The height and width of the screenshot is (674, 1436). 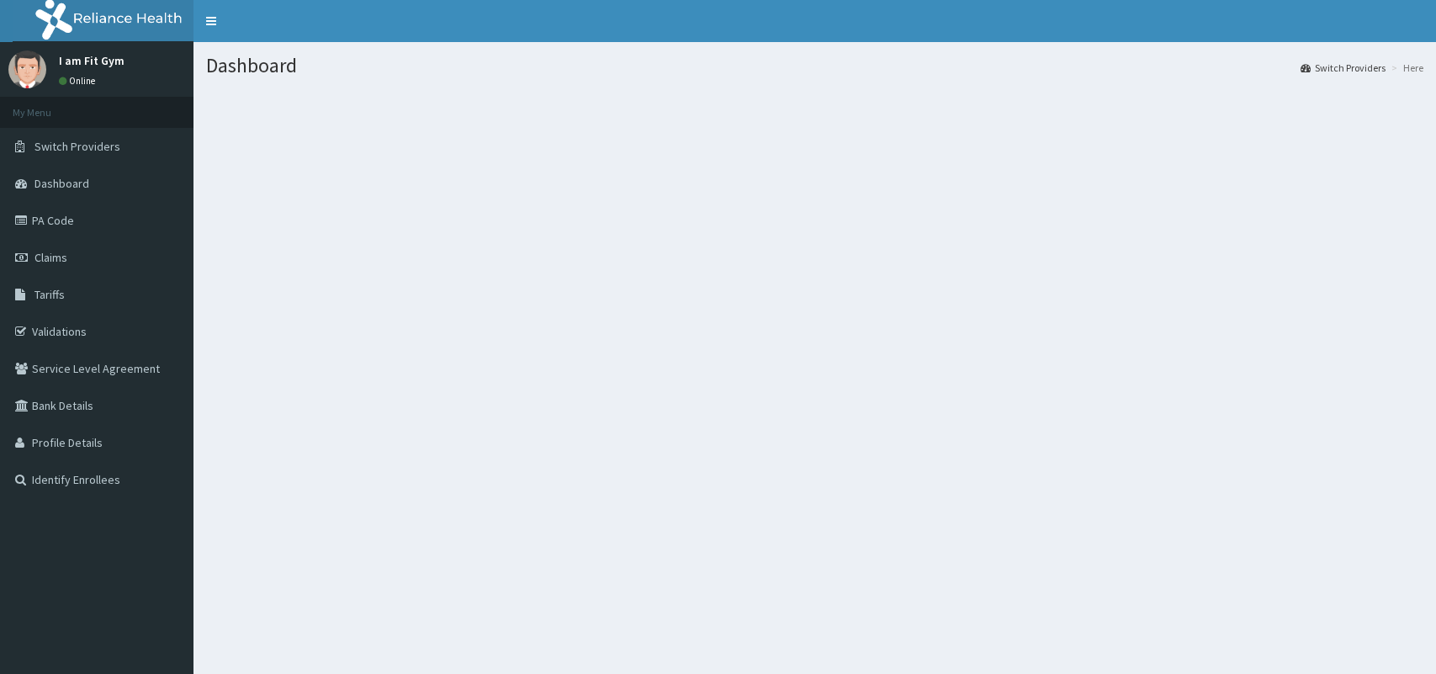 I want to click on a: Switch Providers, so click(x=1343, y=67).